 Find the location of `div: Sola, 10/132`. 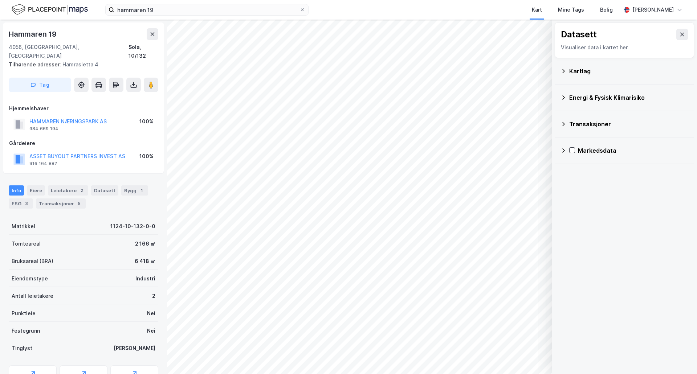

div: Sola, 10/132 is located at coordinates (143, 52).